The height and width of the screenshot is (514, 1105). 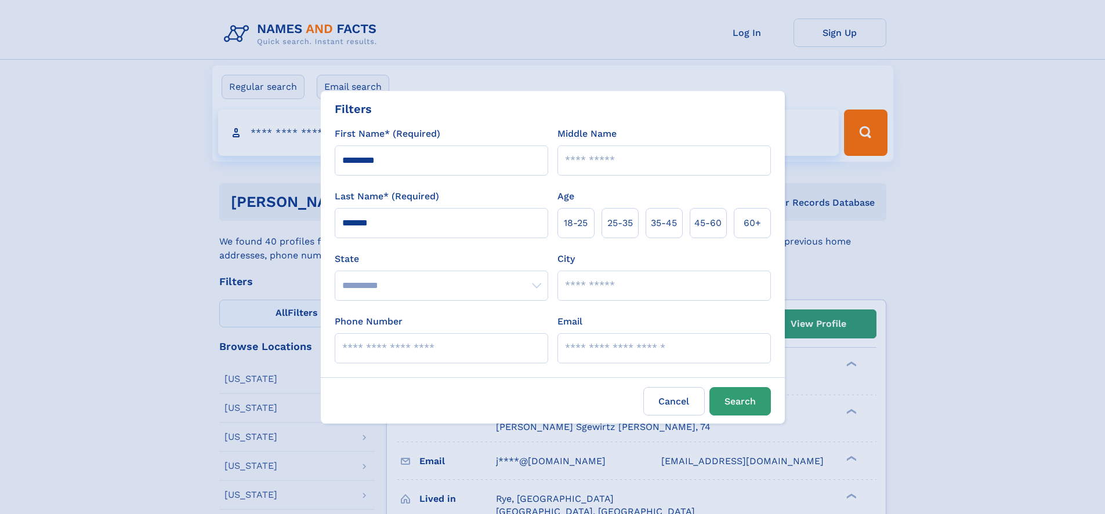 What do you see at coordinates (752, 223) in the screenshot?
I see `span: 60+` at bounding box center [752, 223].